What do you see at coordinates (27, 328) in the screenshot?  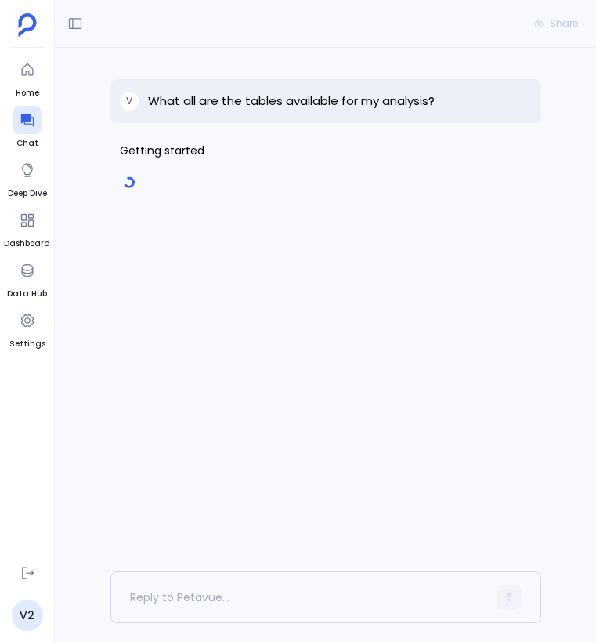 I see `a: Settings` at bounding box center [27, 328].